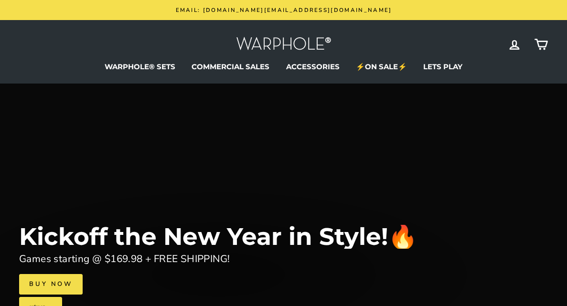 The width and height of the screenshot is (567, 306). Describe the element at coordinates (230, 67) in the screenshot. I see `a: COMMERCIAL SALES` at that location.